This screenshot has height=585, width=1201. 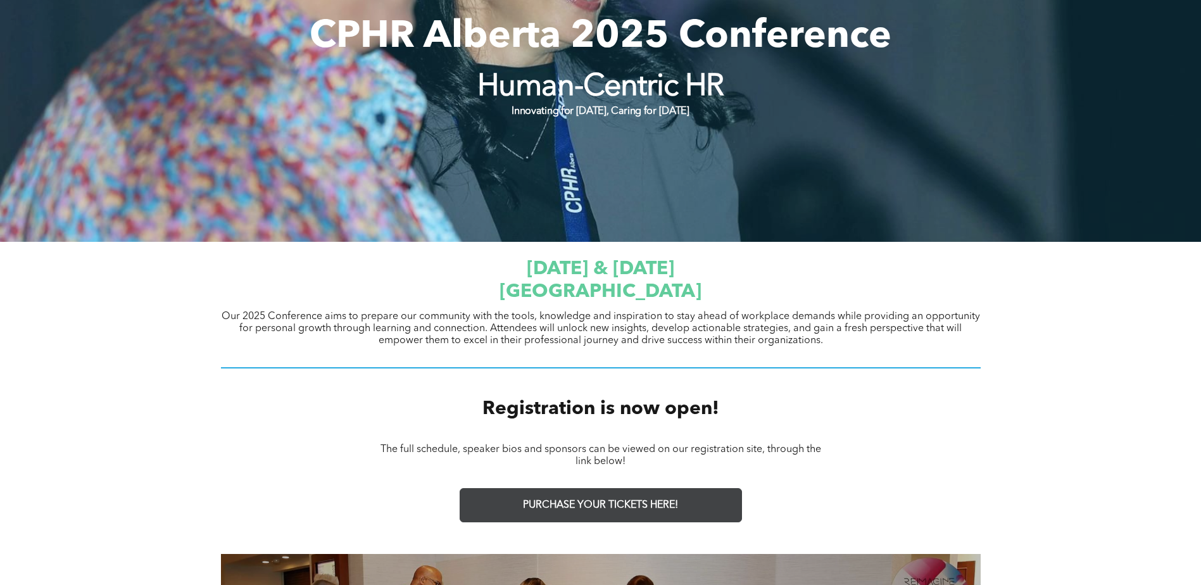 What do you see at coordinates (601, 87) in the screenshot?
I see `strong: Human-Centric HR` at bounding box center [601, 87].